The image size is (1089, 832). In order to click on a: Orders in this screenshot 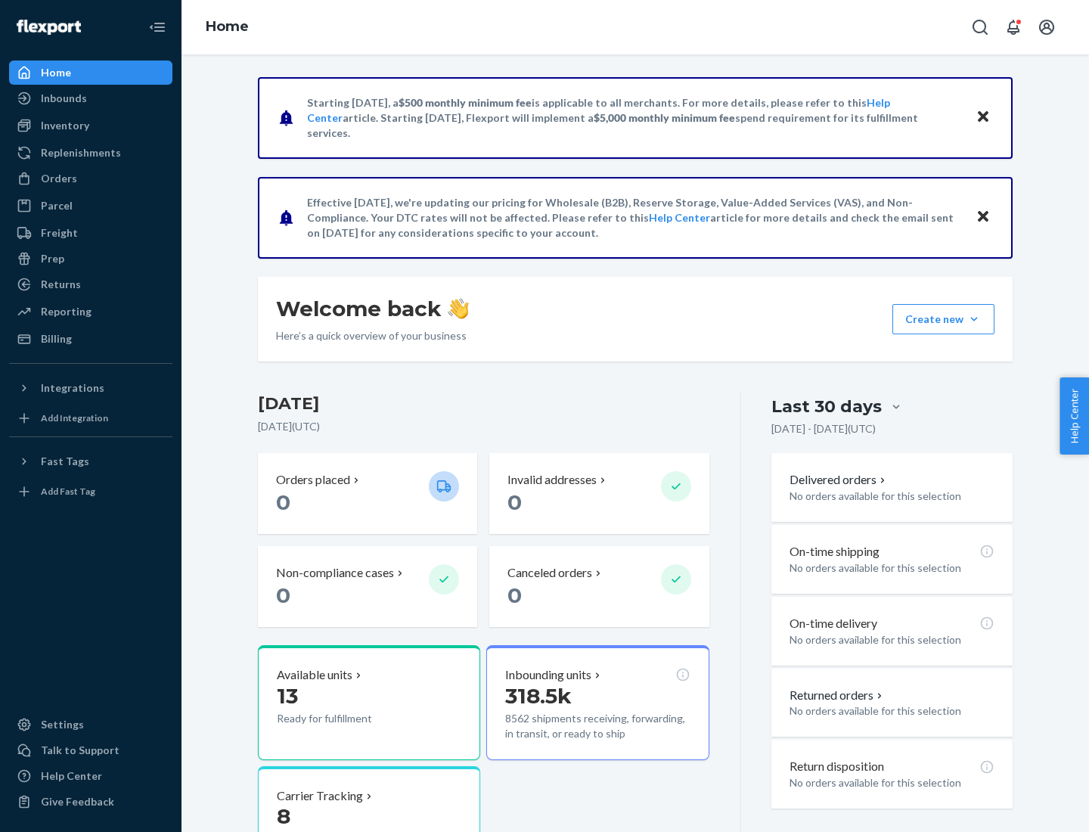, I will do `click(91, 178)`.